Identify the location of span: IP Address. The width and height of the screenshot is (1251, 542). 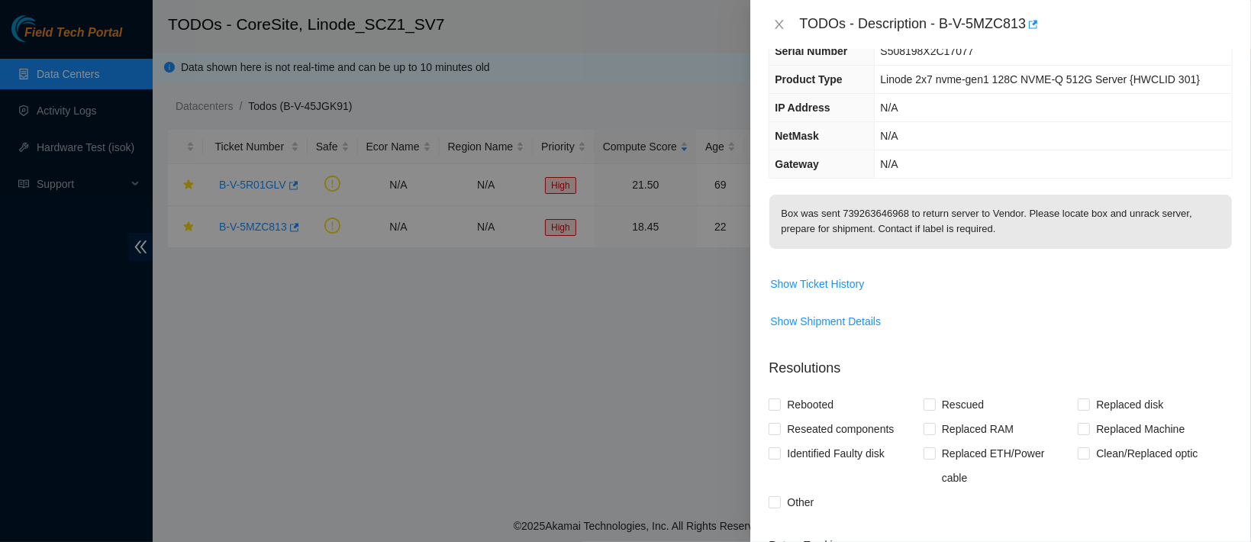
(802, 108).